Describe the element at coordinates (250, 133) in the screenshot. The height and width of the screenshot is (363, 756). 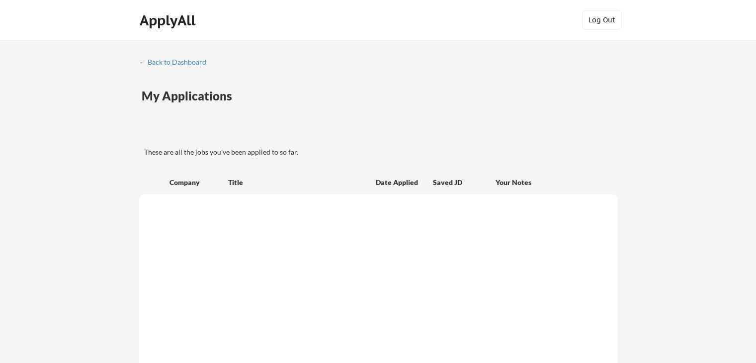
I see `div: These are job applications we think you'd be a good fit for, but couldn't apply you to automatica...` at that location.